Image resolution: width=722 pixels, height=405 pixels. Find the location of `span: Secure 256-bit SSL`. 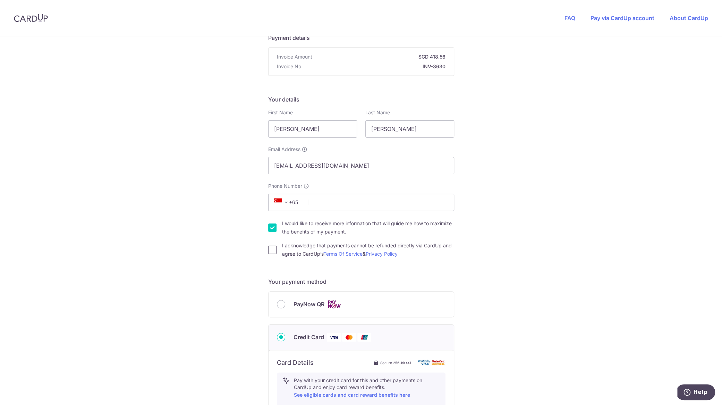

span: Secure 256-bit SSL is located at coordinates (396, 363).